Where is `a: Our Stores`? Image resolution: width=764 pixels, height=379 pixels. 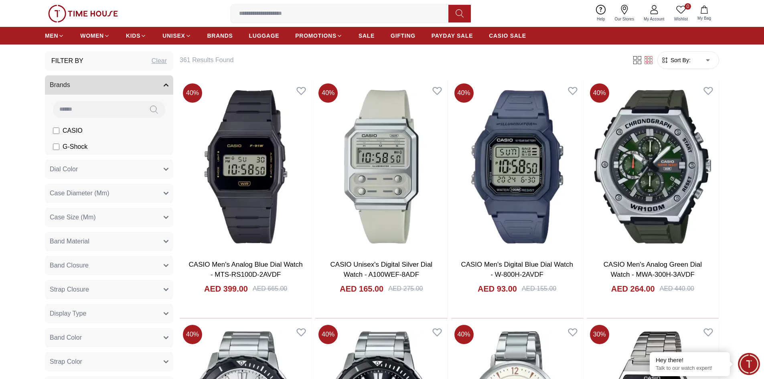 a: Our Stores is located at coordinates (625, 13).